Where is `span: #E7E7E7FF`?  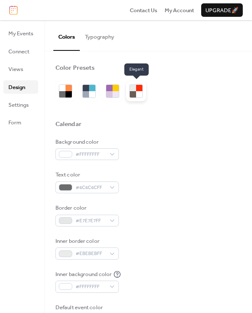 span: #E7E7E7FF is located at coordinates (90, 221).